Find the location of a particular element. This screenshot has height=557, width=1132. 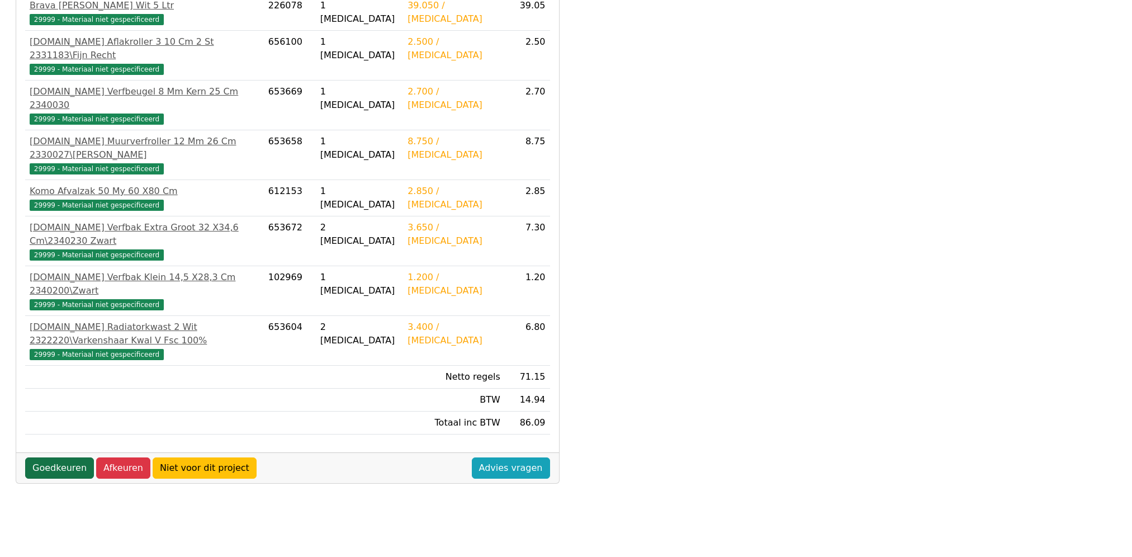

a: Niet voor dit project is located at coordinates (205, 468).